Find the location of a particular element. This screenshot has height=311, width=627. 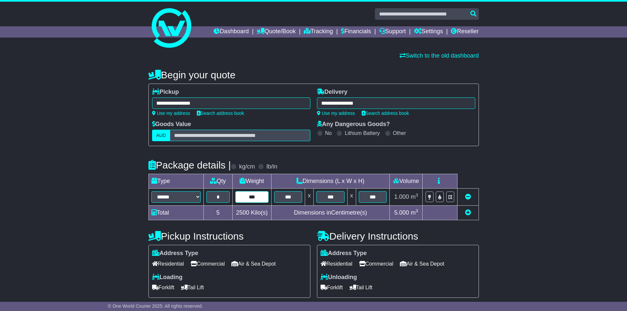

a: Switch to the old dashboard is located at coordinates (439, 56).